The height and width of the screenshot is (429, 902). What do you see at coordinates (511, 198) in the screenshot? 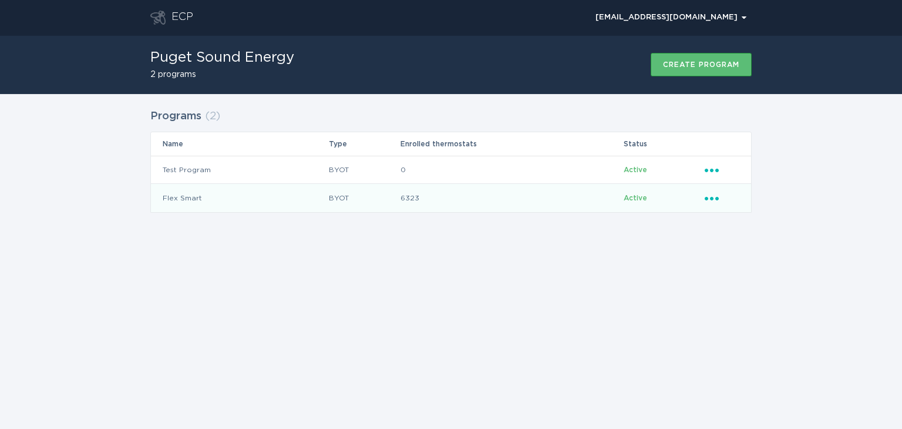
I see `td: 6323` at bounding box center [511, 198].